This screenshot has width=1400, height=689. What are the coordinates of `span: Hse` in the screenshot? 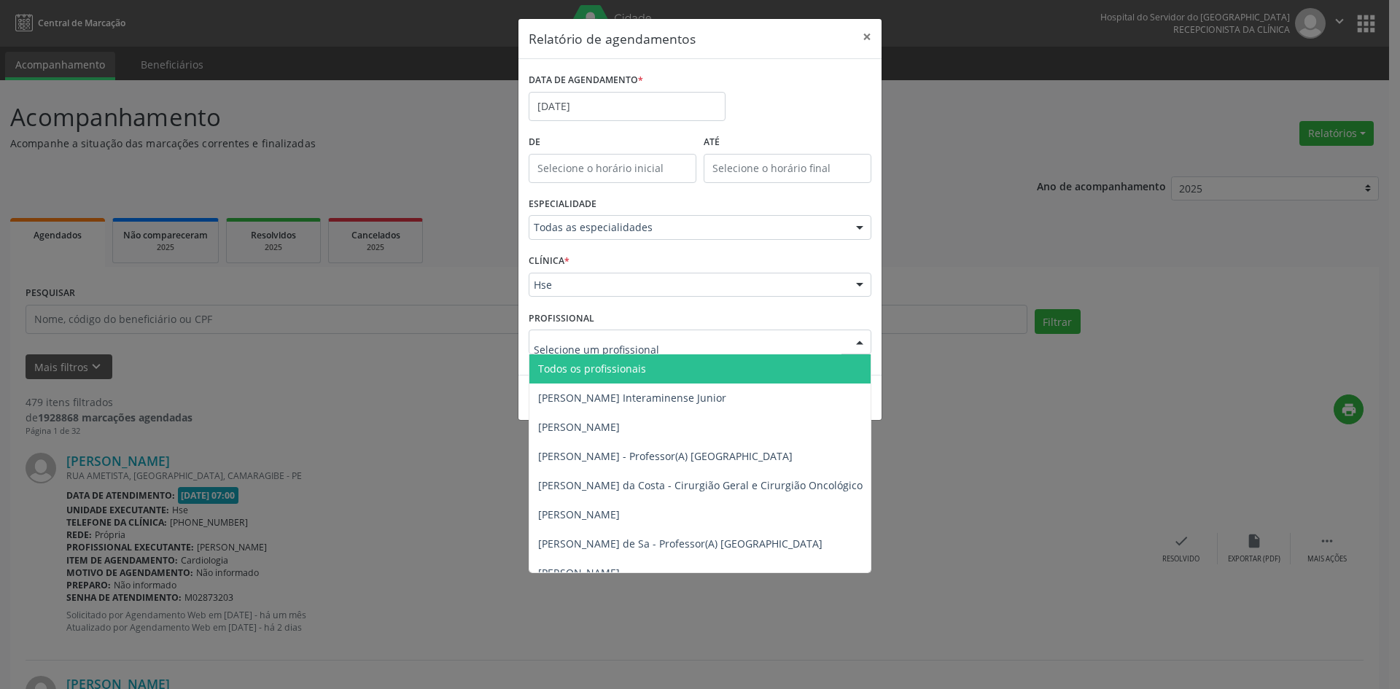 It's located at (687, 285).